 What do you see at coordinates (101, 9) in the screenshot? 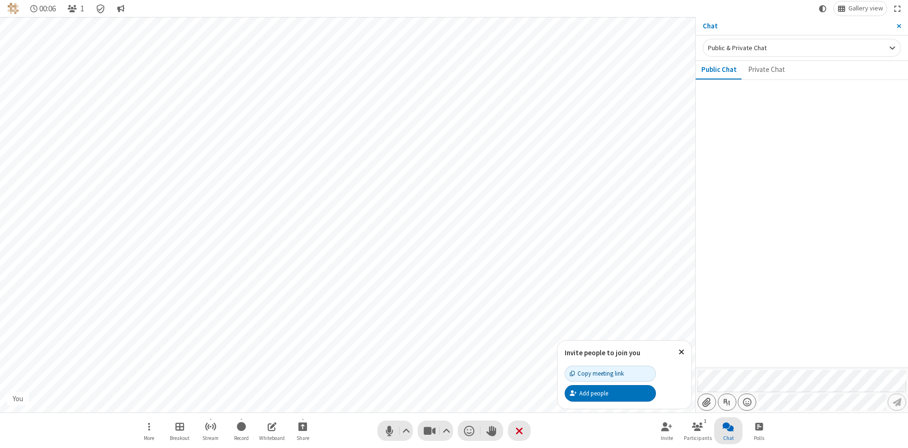
I see `div: Meeting details Encryption enabled` at bounding box center [101, 9].